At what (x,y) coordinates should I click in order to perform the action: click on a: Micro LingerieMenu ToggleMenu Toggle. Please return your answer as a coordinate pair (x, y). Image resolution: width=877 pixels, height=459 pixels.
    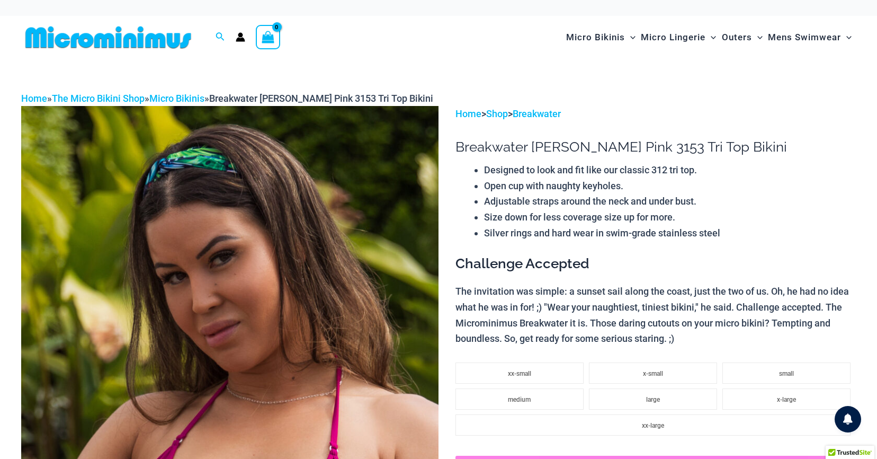
    Looking at the image, I should click on (678, 37).